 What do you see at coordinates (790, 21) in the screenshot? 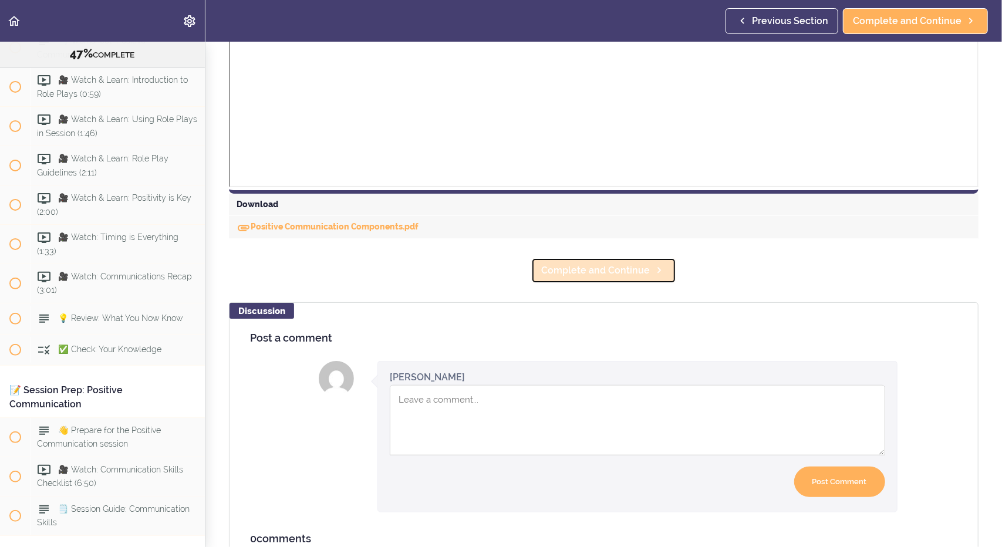
I see `span: Previous Section` at bounding box center [790, 21].